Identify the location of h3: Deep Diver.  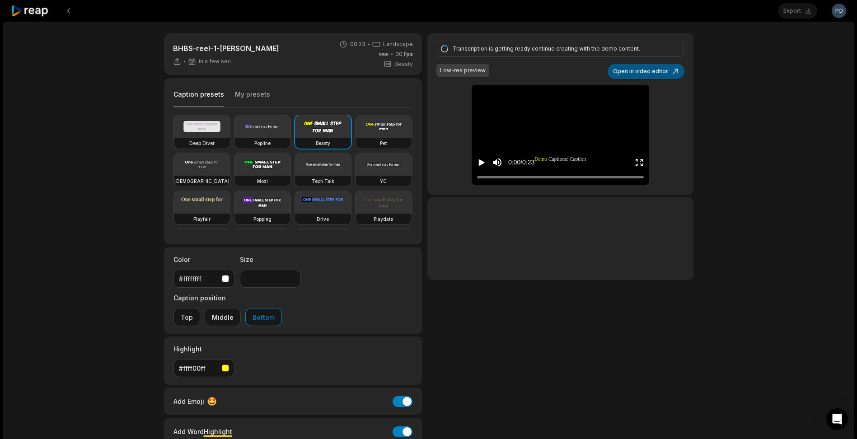
(202, 143).